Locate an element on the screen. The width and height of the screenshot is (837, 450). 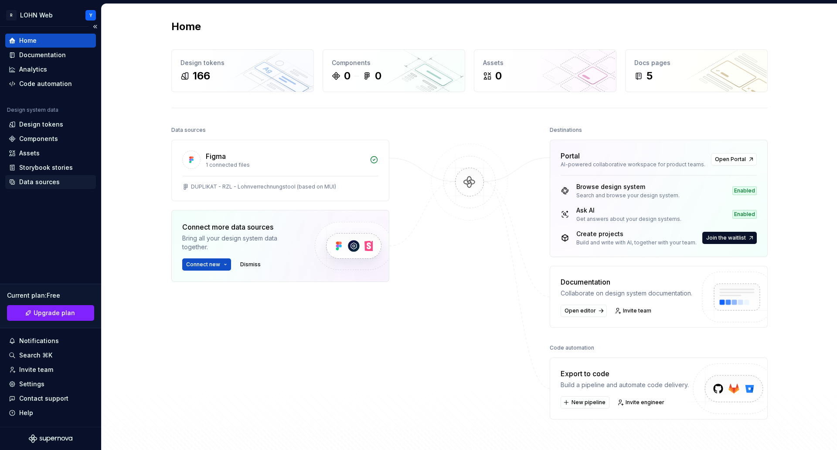
span: Join the waitlist is located at coordinates (726, 238).